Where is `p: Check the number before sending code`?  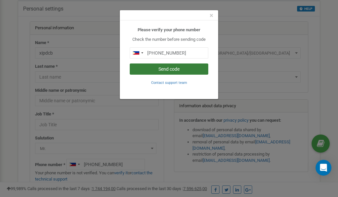
p: Check the number before sending code is located at coordinates (169, 40).